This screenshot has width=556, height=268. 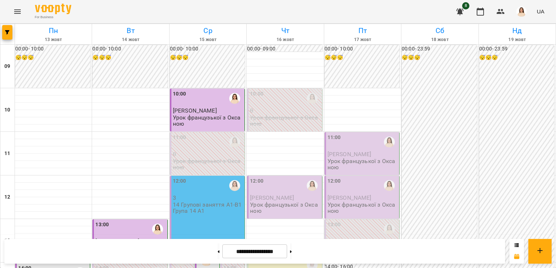 I want to click on h6: Нд, so click(x=517, y=31).